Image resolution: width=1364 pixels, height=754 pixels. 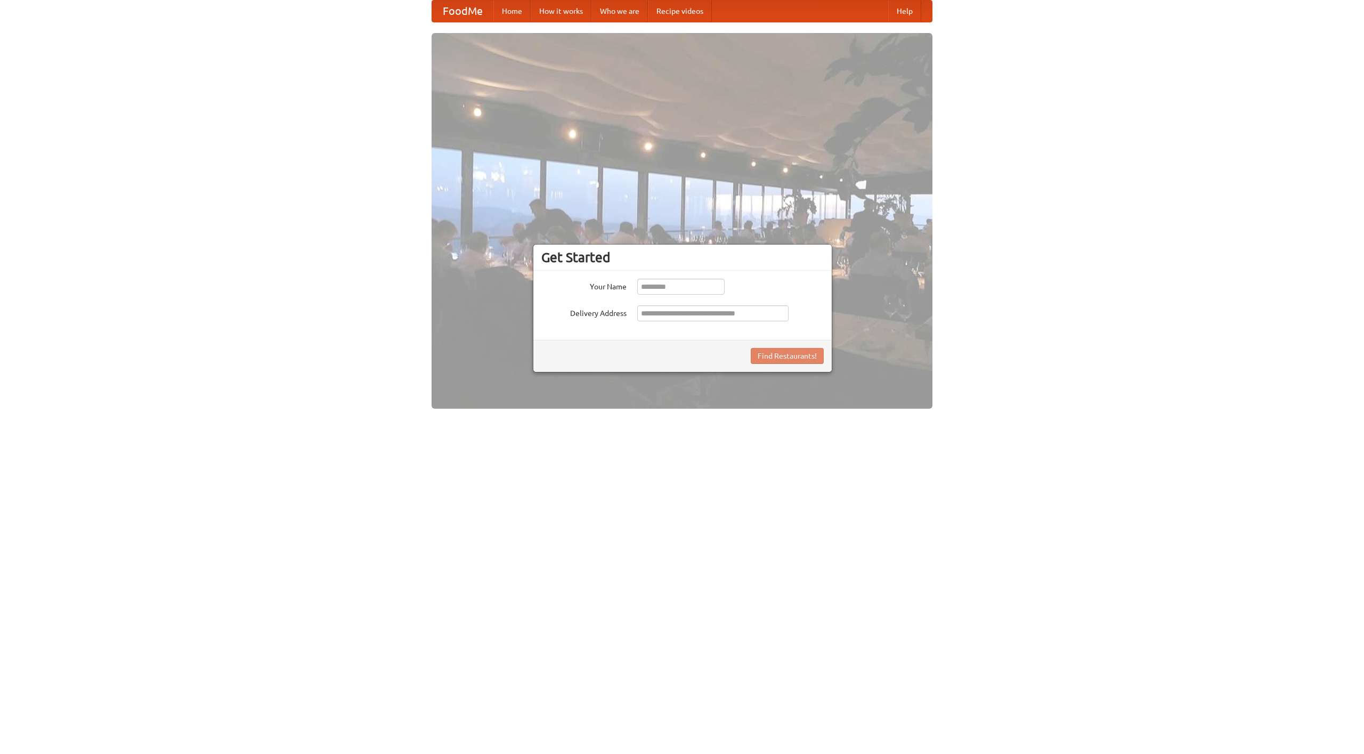 I want to click on label: Your Name, so click(x=584, y=285).